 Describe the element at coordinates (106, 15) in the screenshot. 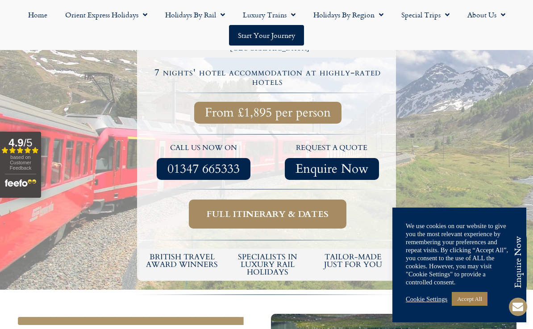

I see `a: Orient Express Holidays` at that location.